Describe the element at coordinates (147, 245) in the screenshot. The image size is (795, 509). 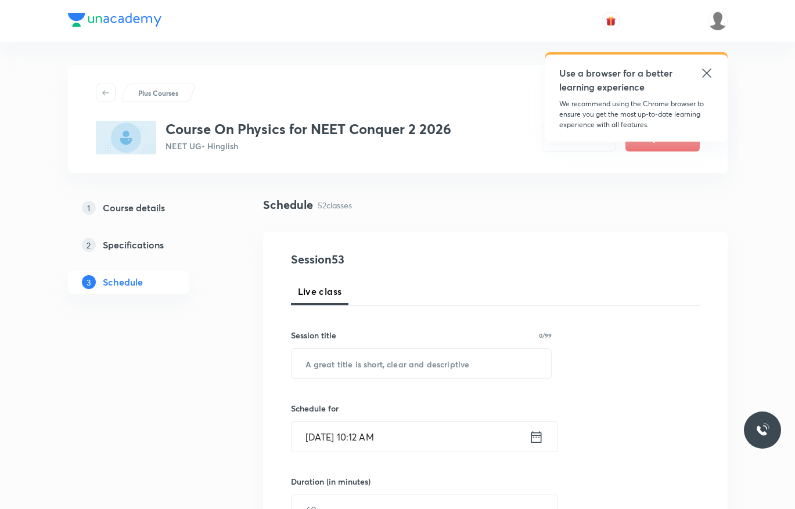
I see `a: 2Specifications` at that location.